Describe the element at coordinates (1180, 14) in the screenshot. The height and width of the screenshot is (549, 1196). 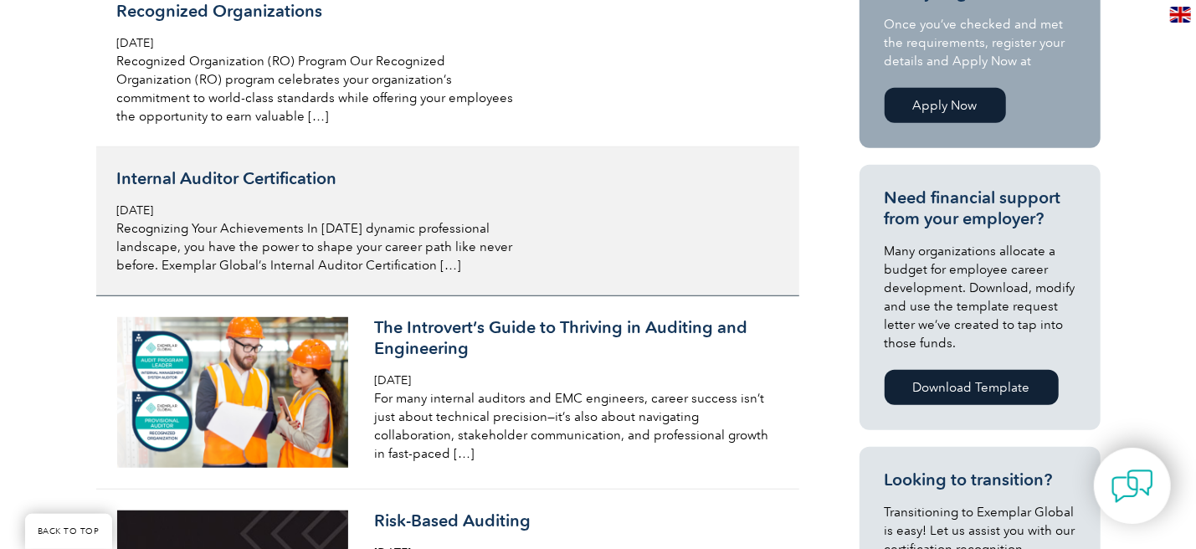
I see `img: en` at that location.